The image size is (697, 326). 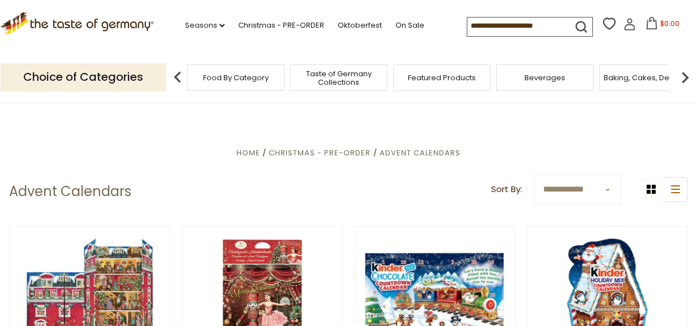 I want to click on a: Taste of Germany Collections, so click(x=339, y=78).